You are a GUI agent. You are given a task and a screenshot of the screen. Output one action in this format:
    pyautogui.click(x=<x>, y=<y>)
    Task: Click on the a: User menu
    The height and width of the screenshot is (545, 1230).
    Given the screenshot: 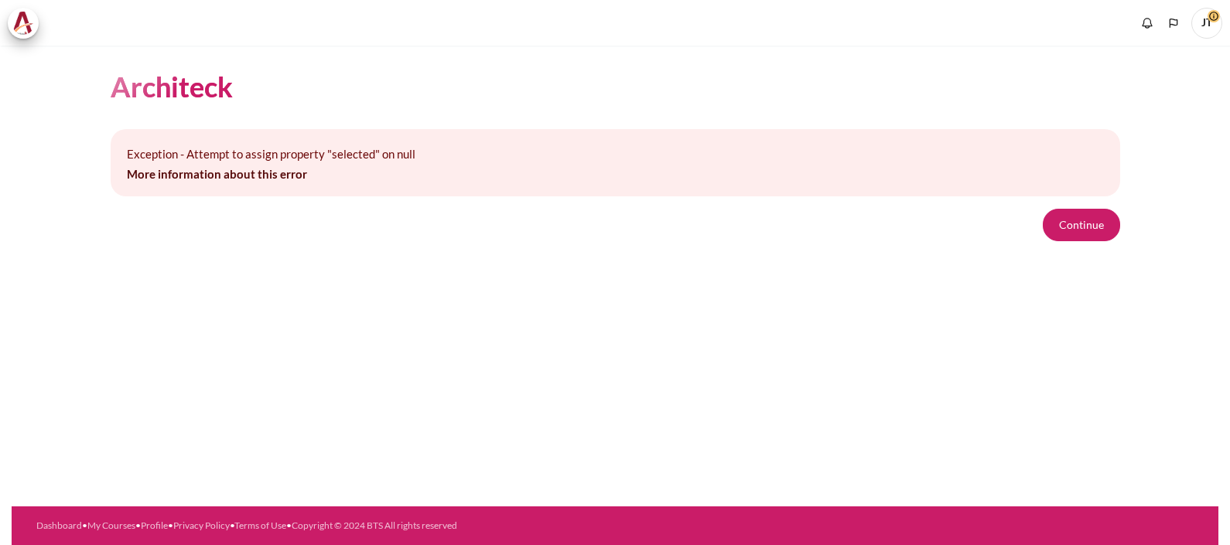 What is the action you would take?
    pyautogui.click(x=1206, y=23)
    